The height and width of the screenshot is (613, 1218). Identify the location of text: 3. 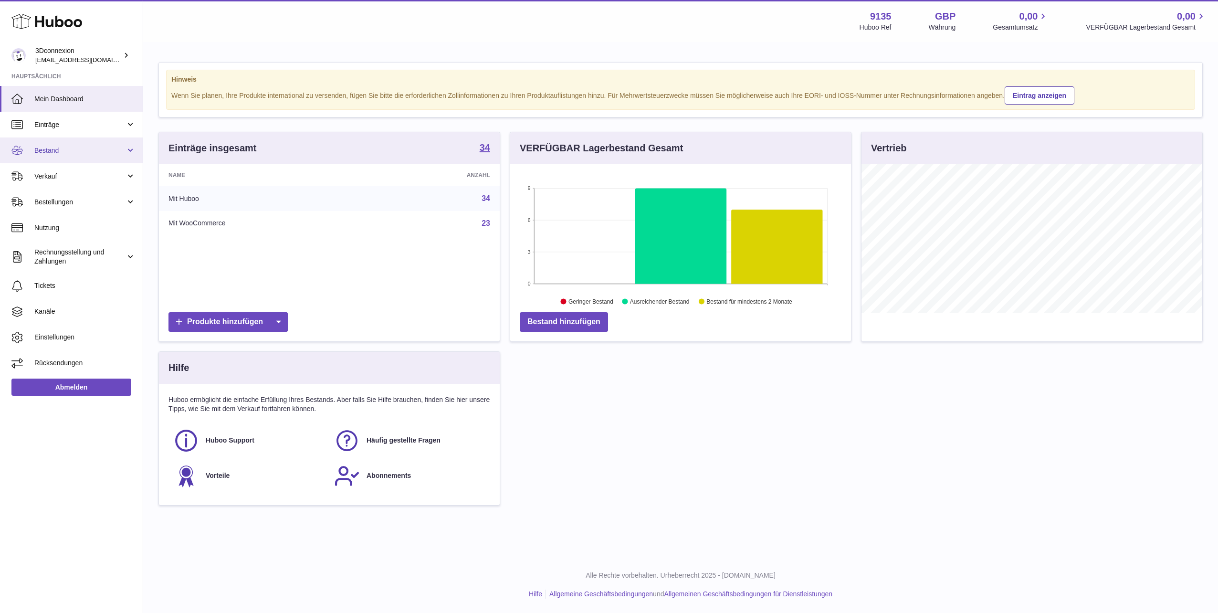
(529, 252).